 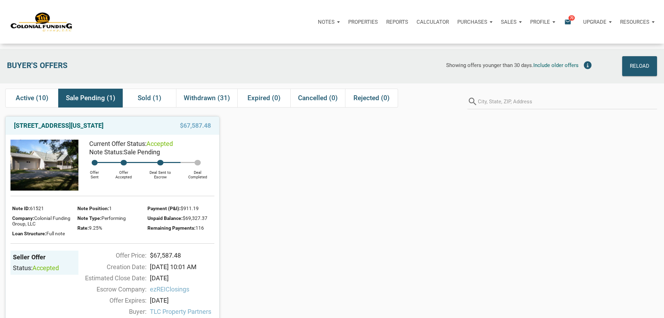 What do you see at coordinates (329, 22) in the screenshot?
I see `a: Notes` at bounding box center [329, 22].